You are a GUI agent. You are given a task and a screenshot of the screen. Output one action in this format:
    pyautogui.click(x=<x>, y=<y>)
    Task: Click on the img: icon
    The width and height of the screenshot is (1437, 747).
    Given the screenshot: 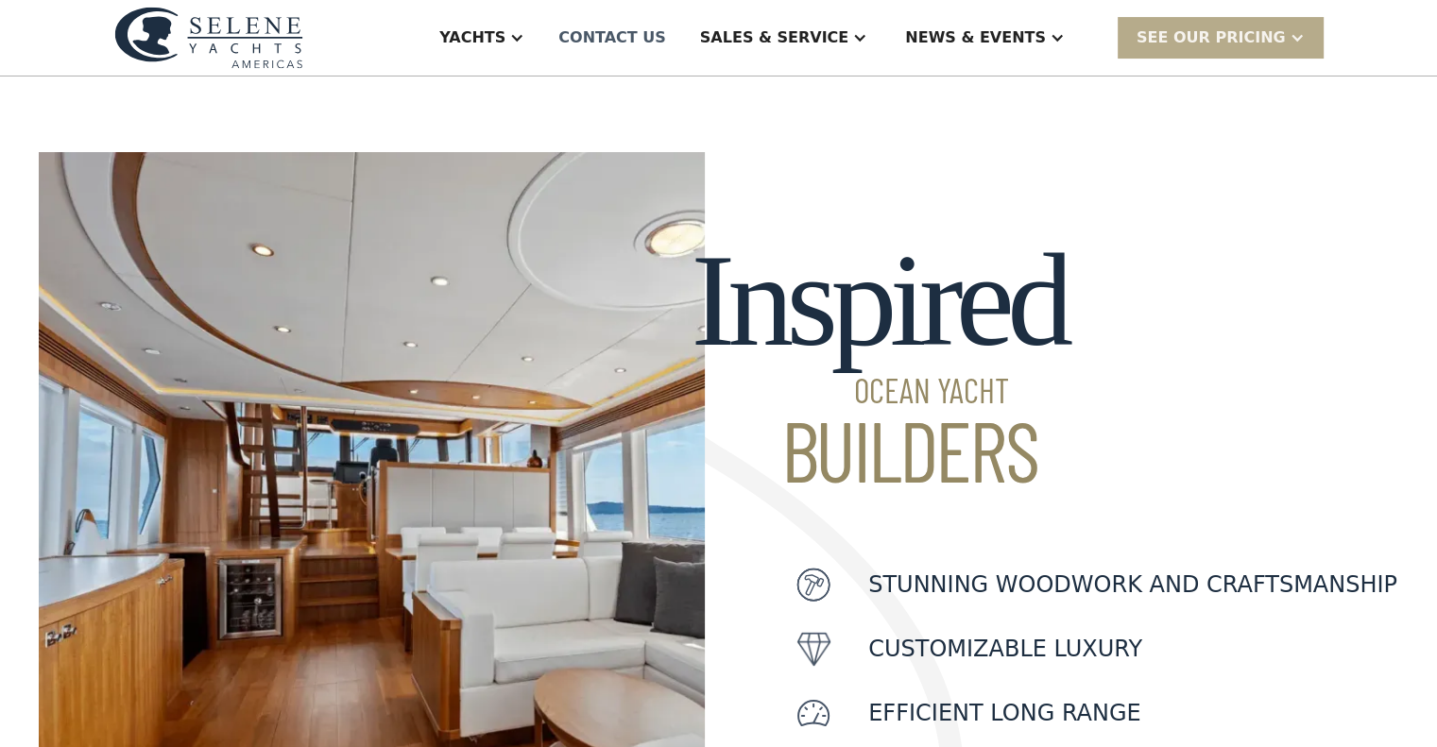 What is the action you would take?
    pyautogui.click(x=813, y=649)
    